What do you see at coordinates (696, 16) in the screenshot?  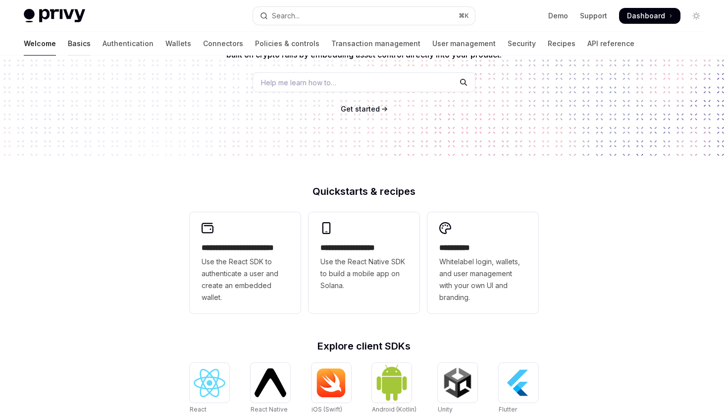 I see `button: Toggle dark mode` at bounding box center [696, 16].